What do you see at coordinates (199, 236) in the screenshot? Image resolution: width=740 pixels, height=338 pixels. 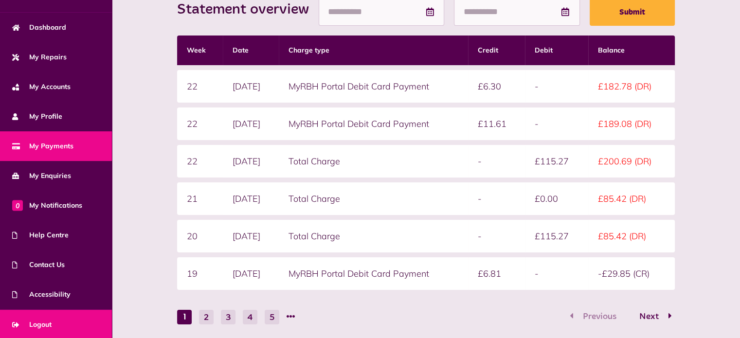 I see `td: 20` at bounding box center [199, 236].